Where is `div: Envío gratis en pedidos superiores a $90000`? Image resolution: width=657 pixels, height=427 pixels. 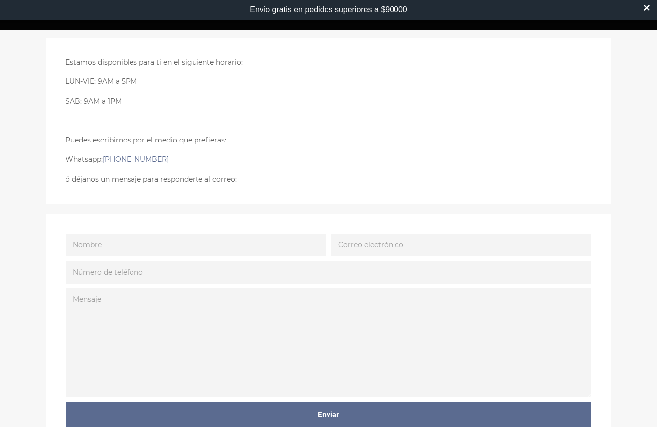
div: Envío gratis en pedidos superiores a $90000 is located at coordinates (329, 10).